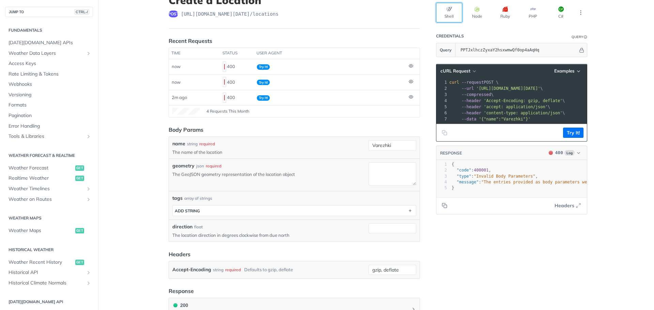 The height and width of the screenshot is (310, 654). Describe the element at coordinates (198, 199) in the screenshot. I see `div: array of strings` at that location.